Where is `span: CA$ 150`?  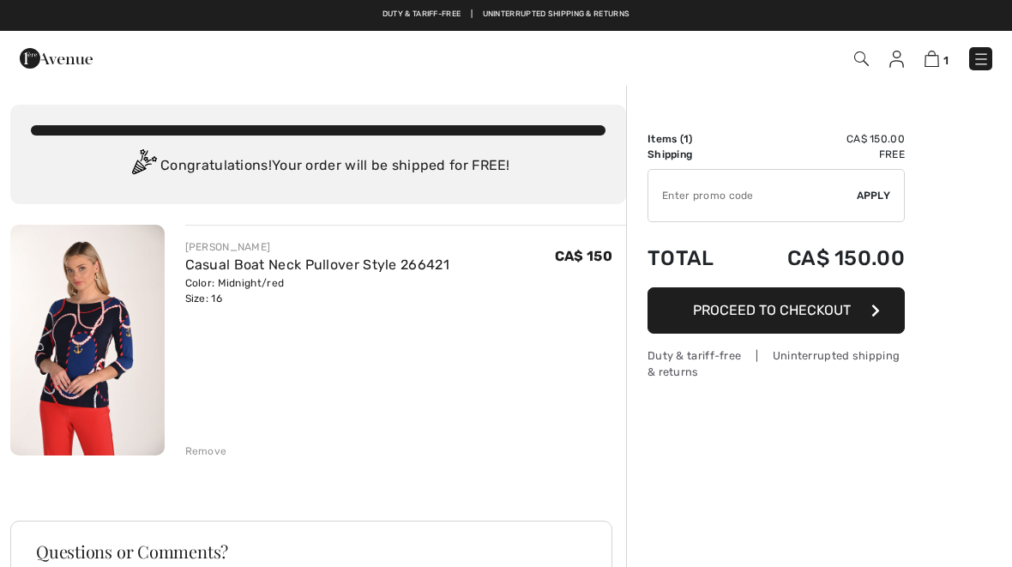
span: CA$ 150 is located at coordinates (583, 256).